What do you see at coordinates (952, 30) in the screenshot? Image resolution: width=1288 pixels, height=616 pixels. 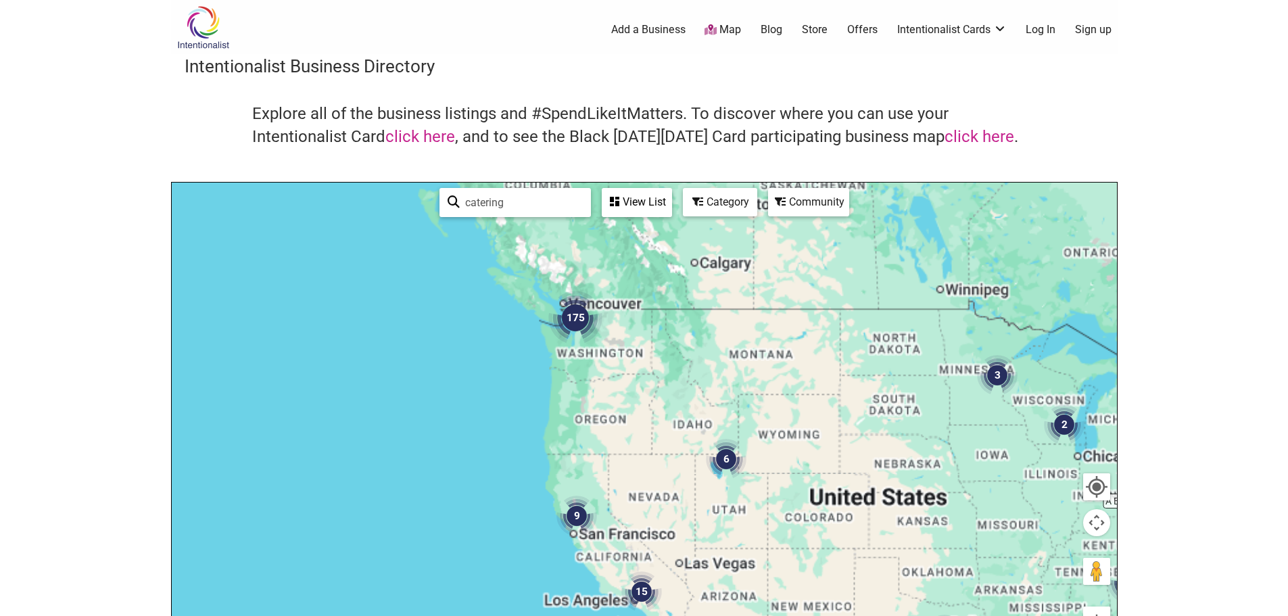 I see `li: Intentionalist Cards` at bounding box center [952, 30].